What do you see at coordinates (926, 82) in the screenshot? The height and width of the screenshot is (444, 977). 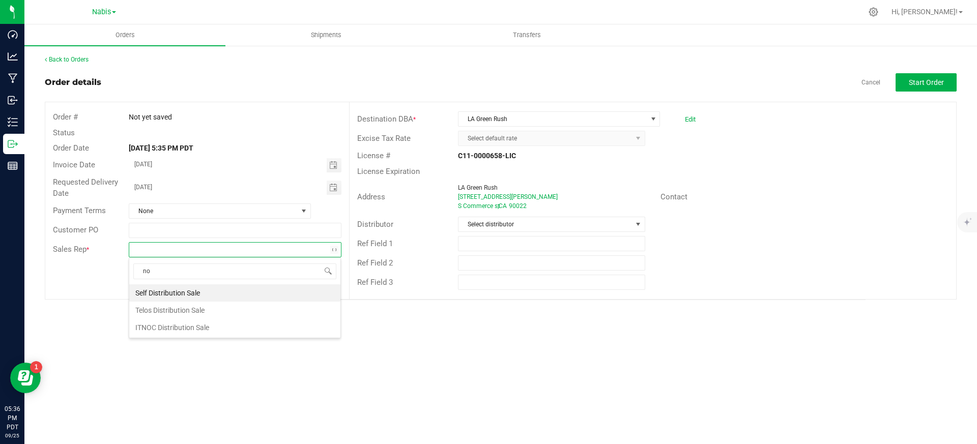 I see `span: Start Order` at bounding box center [926, 82].